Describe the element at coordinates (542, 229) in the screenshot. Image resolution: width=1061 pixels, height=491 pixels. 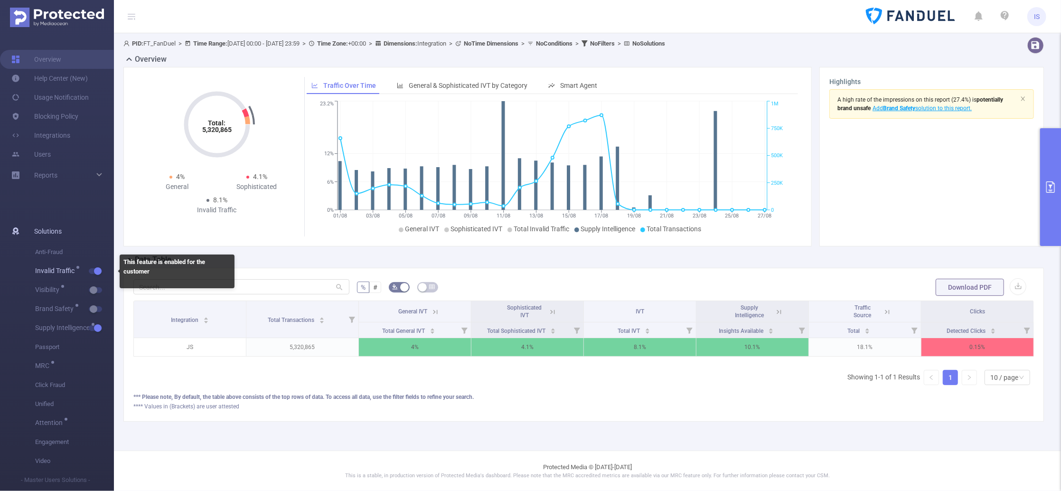
I see `span: Total Invalid Traffic` at that location.